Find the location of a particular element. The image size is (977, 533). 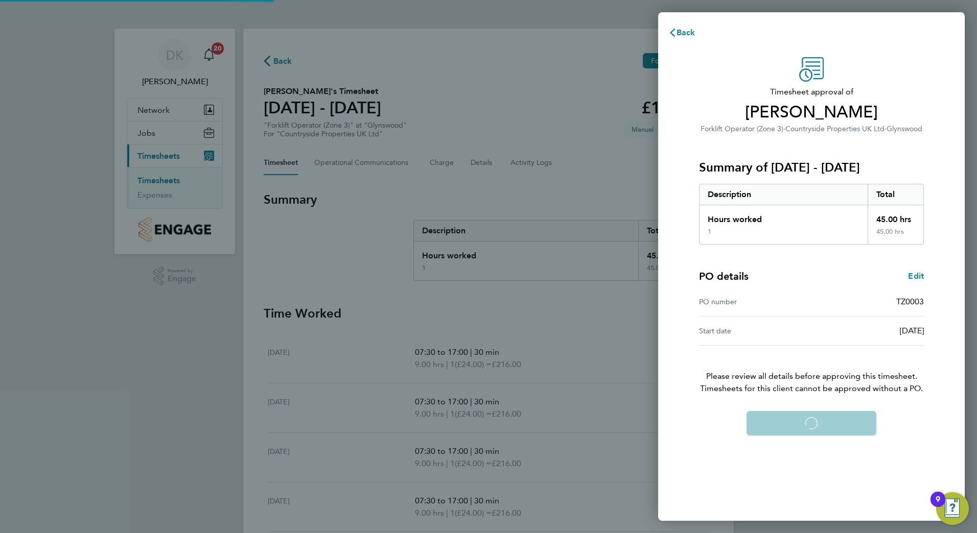

button: Back is located at coordinates (681, 33).